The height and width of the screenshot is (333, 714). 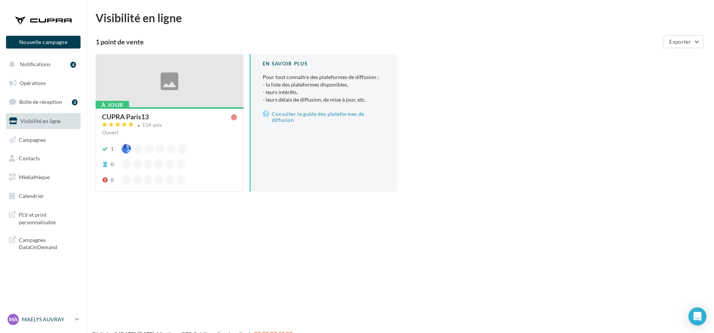 What do you see at coordinates (110, 132) in the screenshot?
I see `span: Ouvert` at bounding box center [110, 132].